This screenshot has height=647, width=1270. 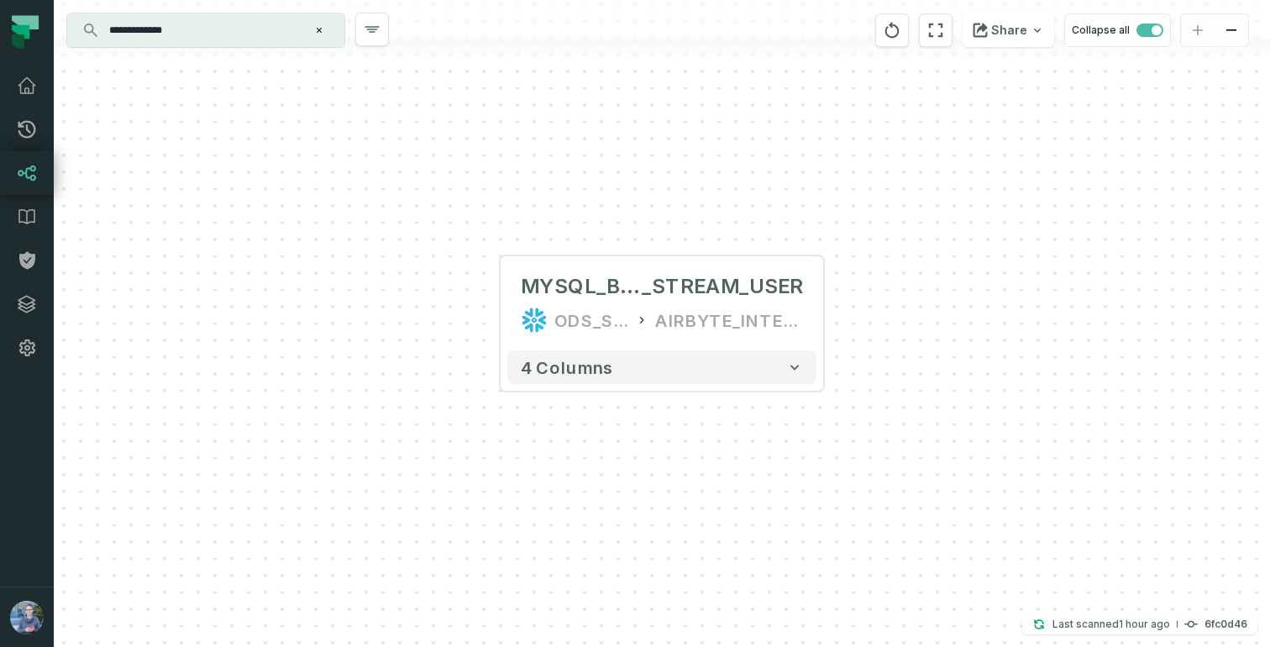 What do you see at coordinates (662, 286) in the screenshot?
I see `div: MYSQL_BACK_OFFICE_RAW__STREAM_USER` at bounding box center [662, 286].